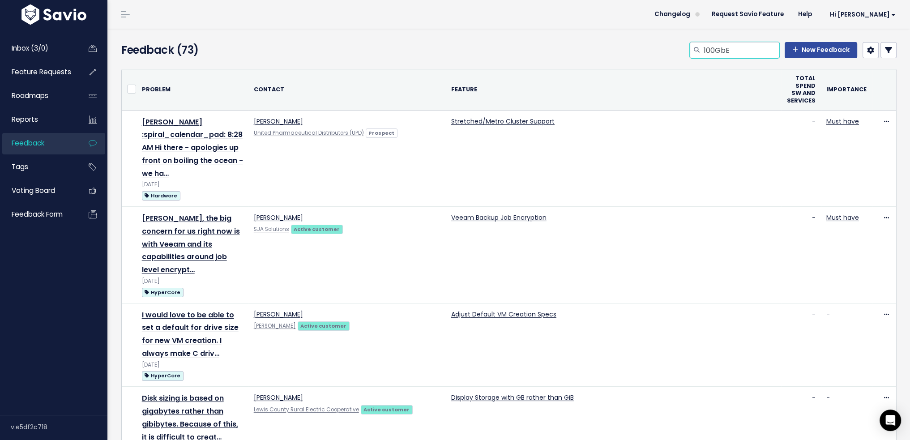 This screenshot has height=440, width=910. What do you see at coordinates (38, 191) in the screenshot?
I see `a: Voting Board` at bounding box center [38, 191].